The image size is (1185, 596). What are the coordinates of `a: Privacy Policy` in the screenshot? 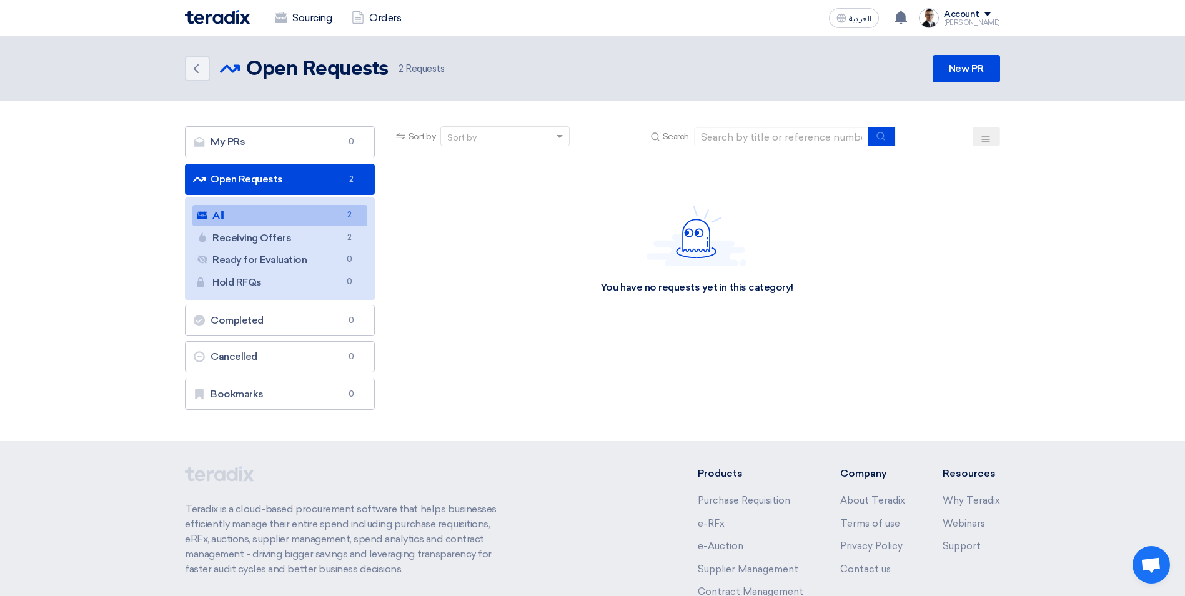 It's located at (871, 546).